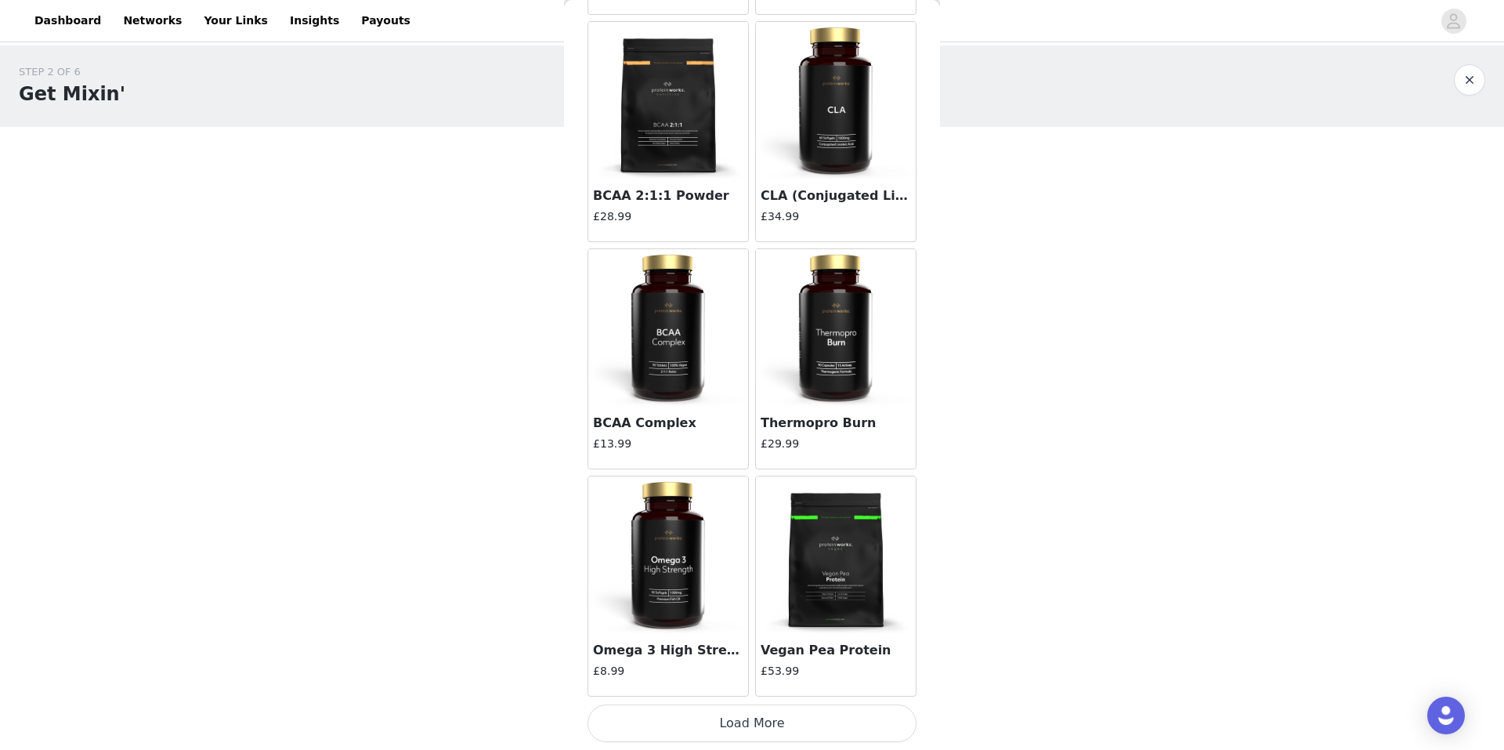 The image size is (1504, 750). What do you see at coordinates (836, 650) in the screenshot?
I see `h3: Vegan Pea Protein` at bounding box center [836, 650].